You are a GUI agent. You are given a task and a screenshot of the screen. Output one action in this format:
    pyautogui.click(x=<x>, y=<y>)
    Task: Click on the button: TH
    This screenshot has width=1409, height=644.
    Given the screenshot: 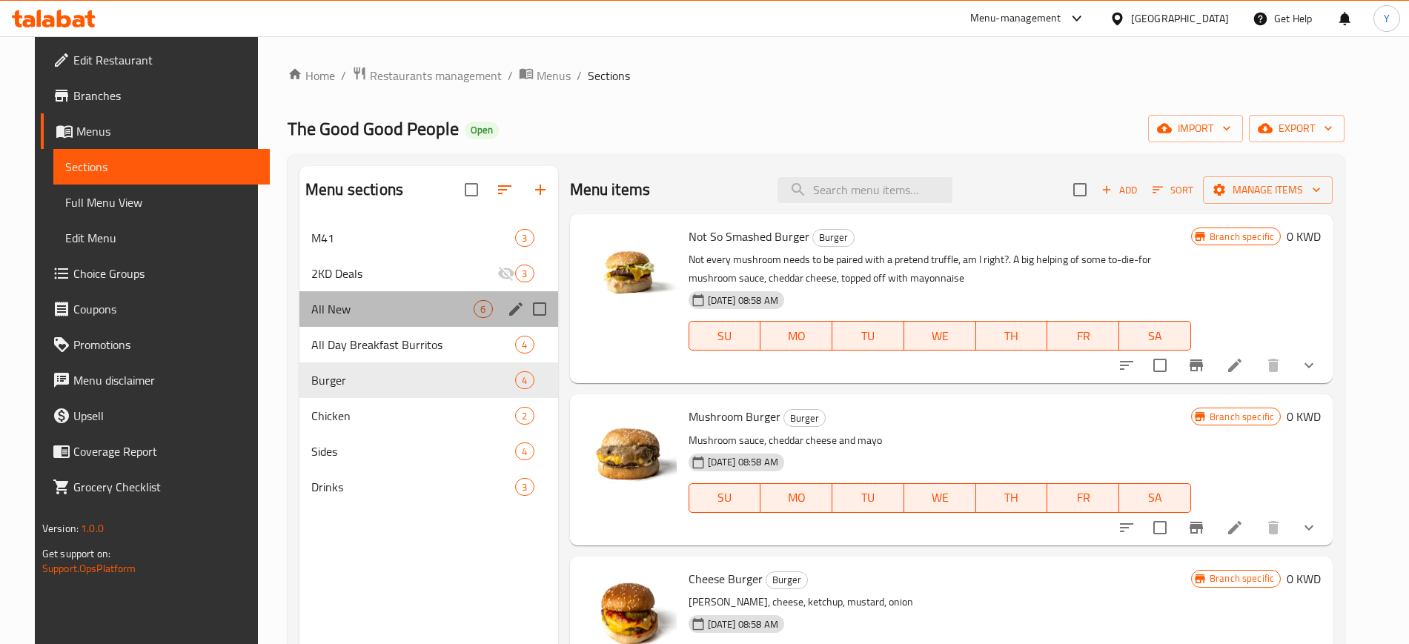 What is the action you would take?
    pyautogui.click(x=1012, y=336)
    